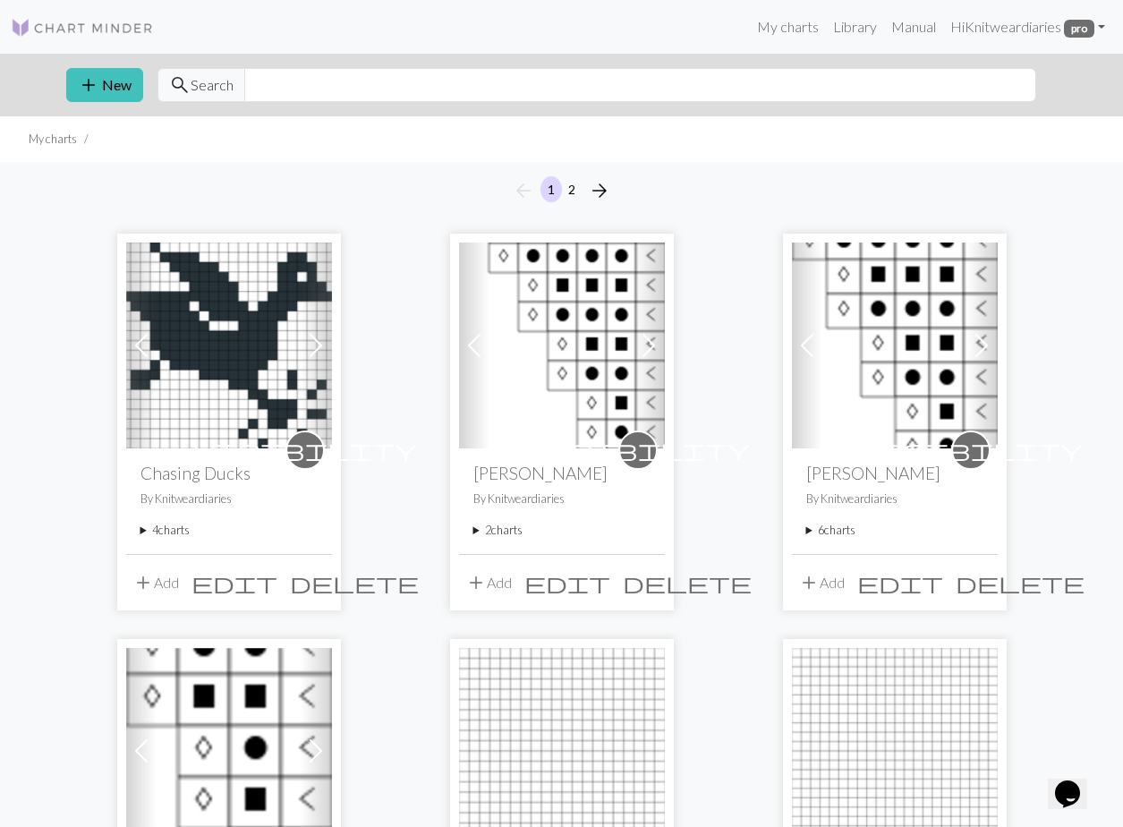  Describe the element at coordinates (599, 191) in the screenshot. I see `span: arrow_forward` at that location.